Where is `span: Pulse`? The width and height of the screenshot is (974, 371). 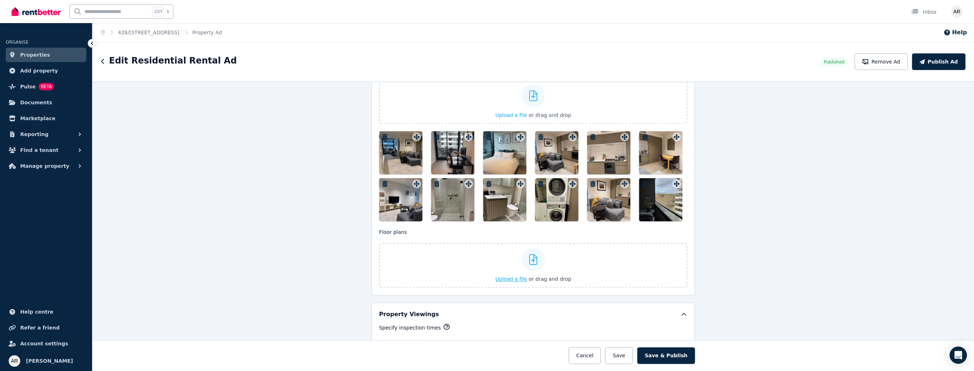
span: Pulse is located at coordinates (28, 87).